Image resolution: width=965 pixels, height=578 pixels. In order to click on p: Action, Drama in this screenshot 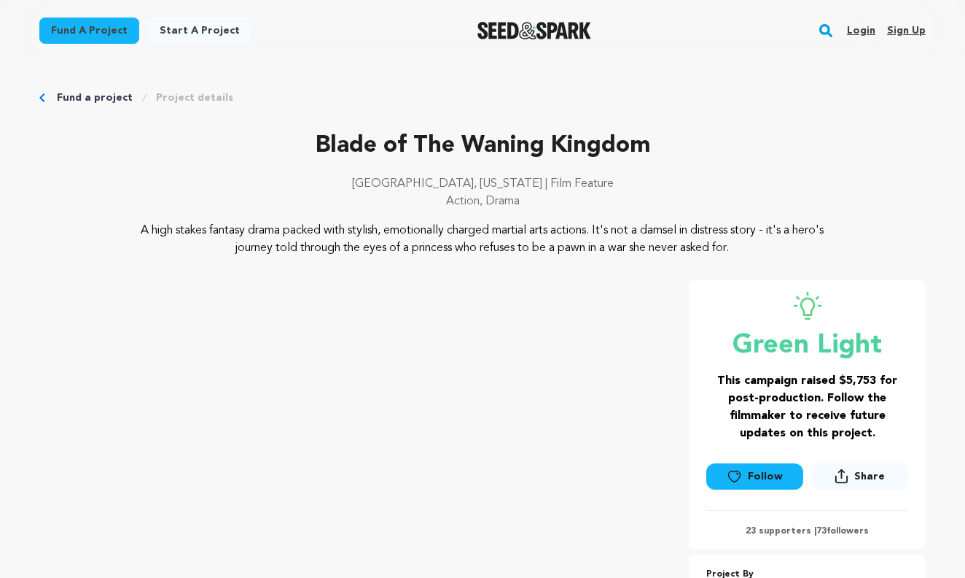, I will do `click(483, 201)`.